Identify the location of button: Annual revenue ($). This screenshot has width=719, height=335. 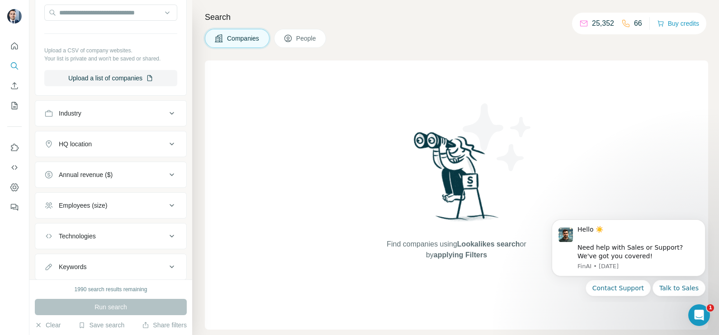
(111, 175).